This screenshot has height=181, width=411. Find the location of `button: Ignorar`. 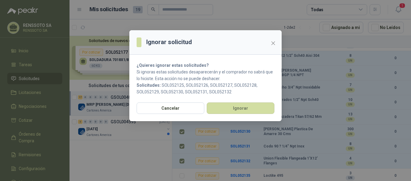

button: Ignorar is located at coordinates (241, 108).